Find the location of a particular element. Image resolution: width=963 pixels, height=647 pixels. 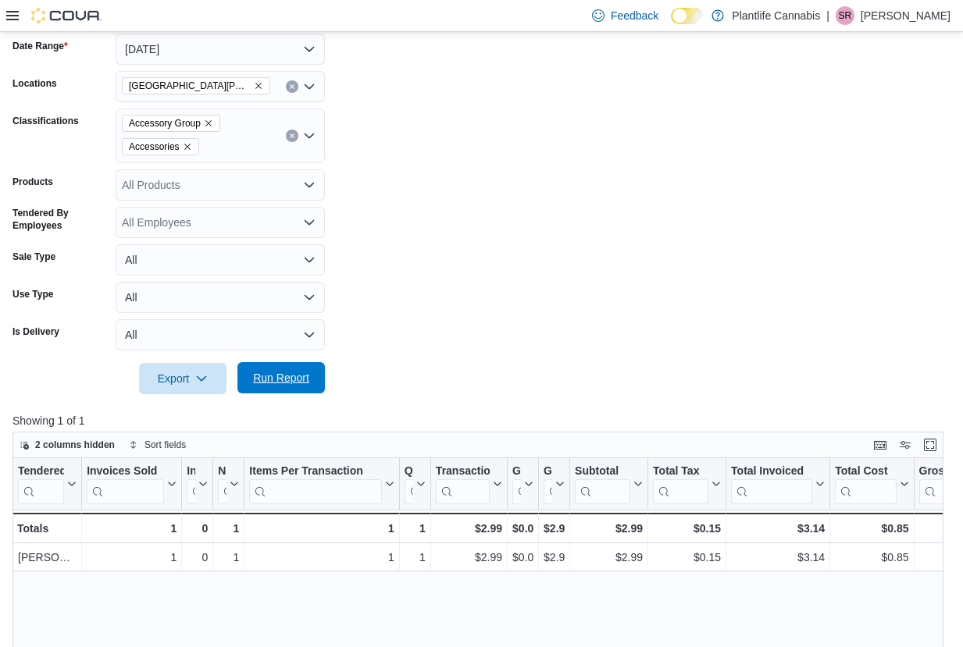

input: Dark Mode is located at coordinates (687, 16).